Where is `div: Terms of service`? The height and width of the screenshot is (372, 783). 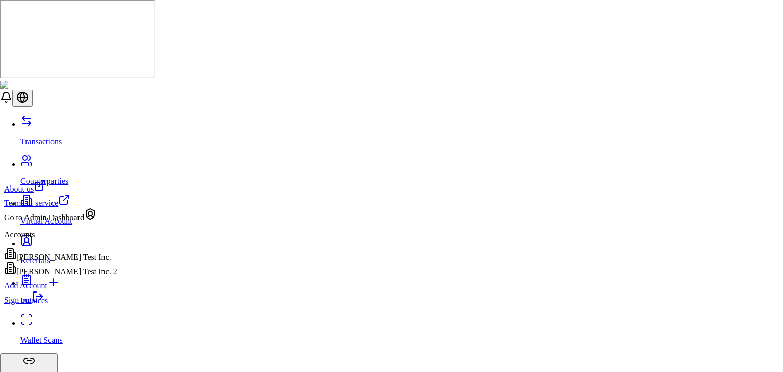 div: Terms of service is located at coordinates (61, 201).